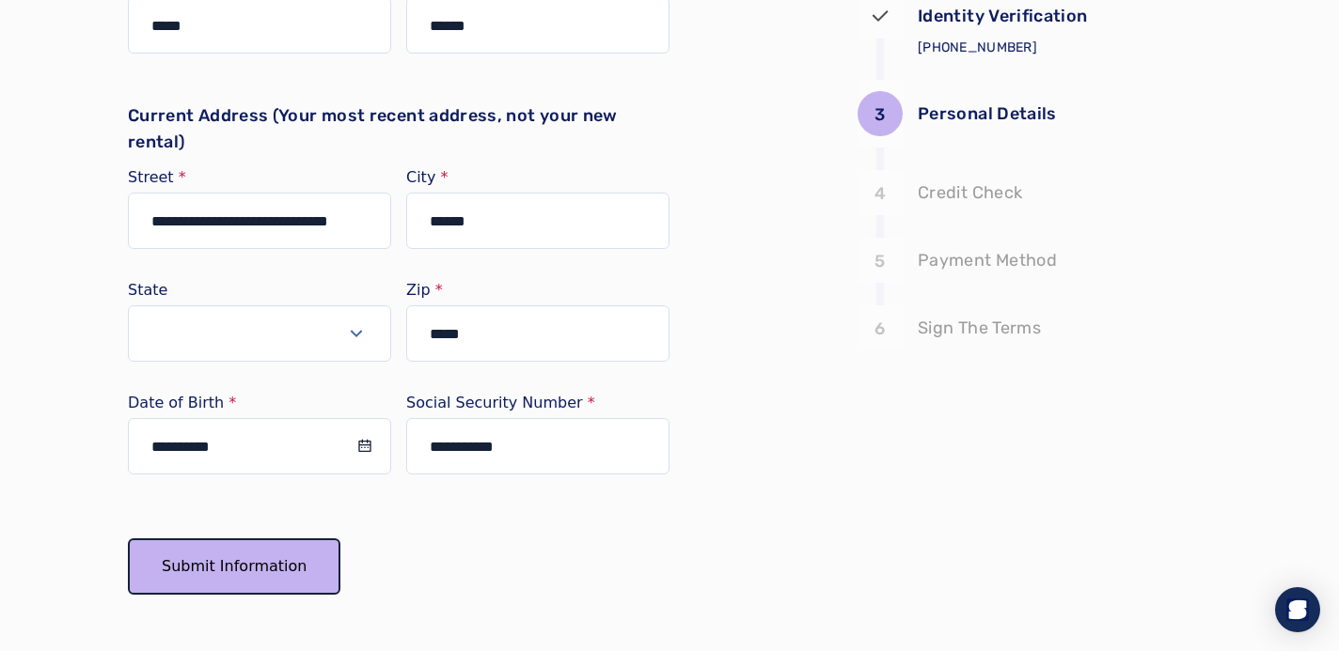 This screenshot has width=1339, height=651. What do you see at coordinates (259, 178) in the screenshot?
I see `label: Street` at bounding box center [259, 178].